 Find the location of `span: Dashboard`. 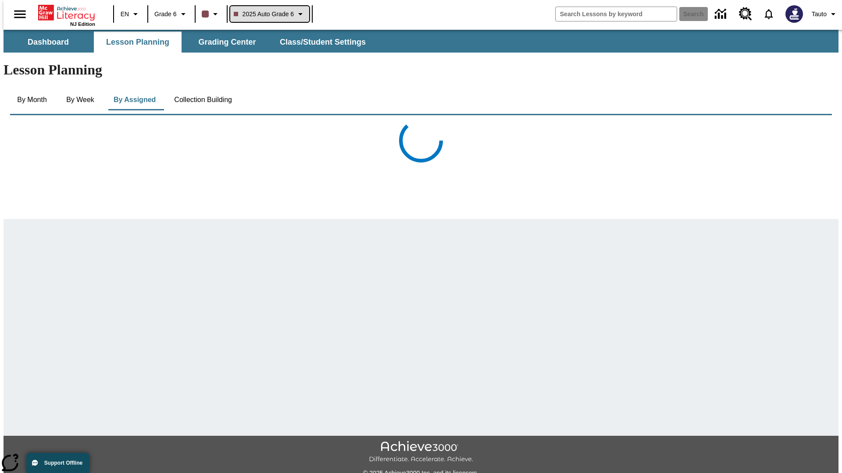

span: Dashboard is located at coordinates (48, 42).